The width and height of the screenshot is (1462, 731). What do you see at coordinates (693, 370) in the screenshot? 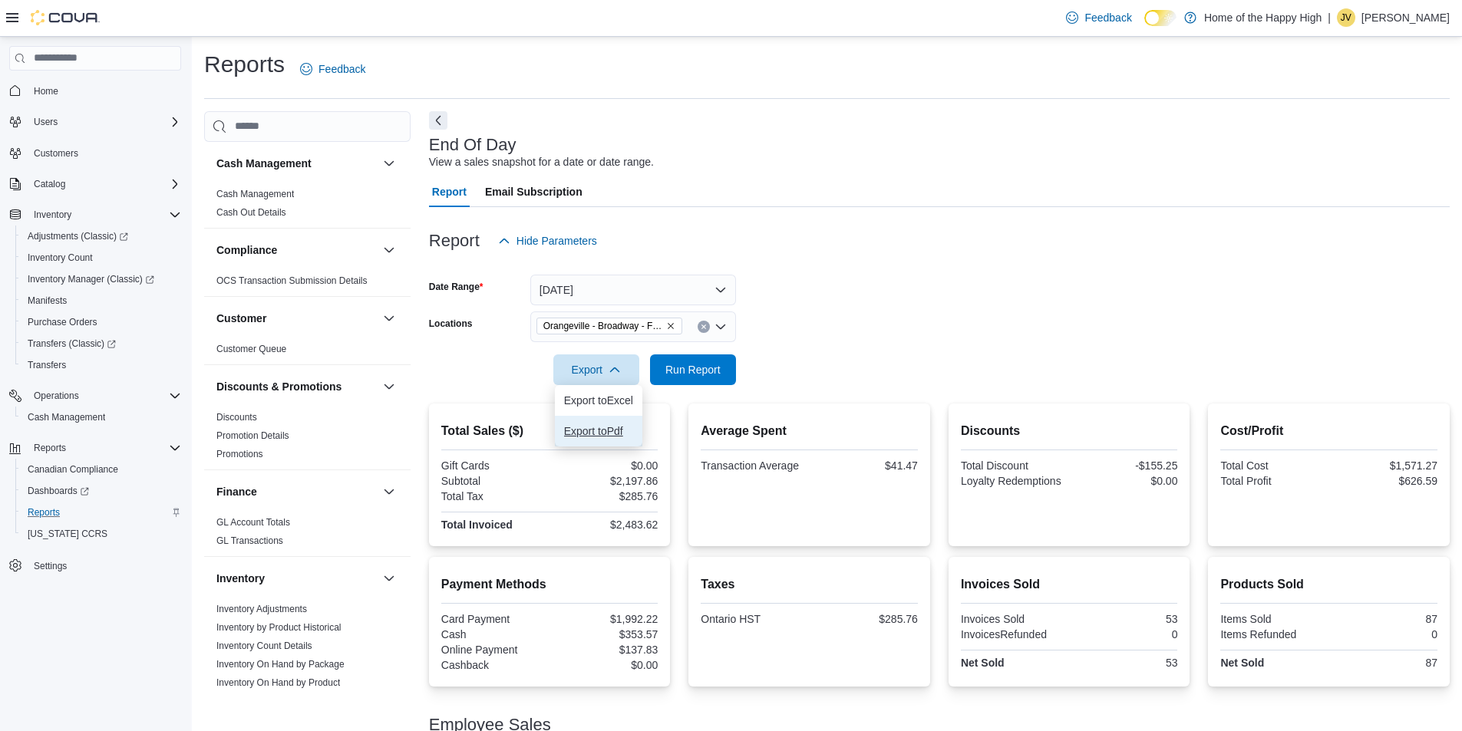
I see `button: Run Report` at bounding box center [693, 370].